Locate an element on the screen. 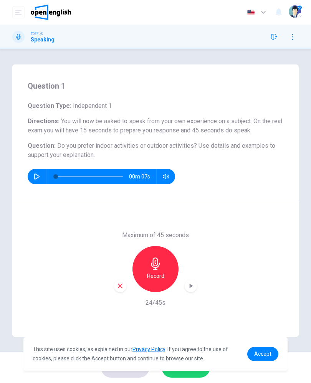  h6: Question Type : is located at coordinates (155, 106).